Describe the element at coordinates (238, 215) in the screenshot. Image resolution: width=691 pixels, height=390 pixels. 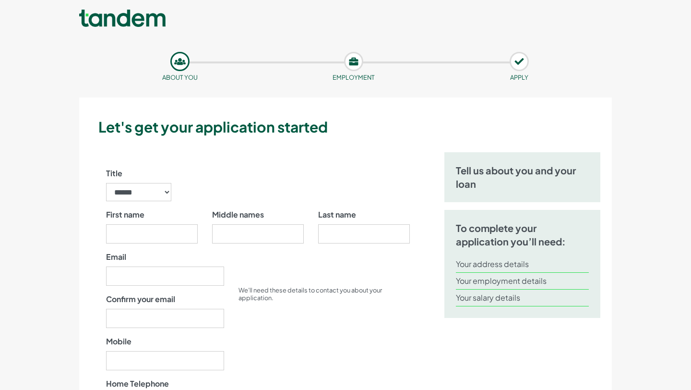
I see `label: Middle names` at that location.